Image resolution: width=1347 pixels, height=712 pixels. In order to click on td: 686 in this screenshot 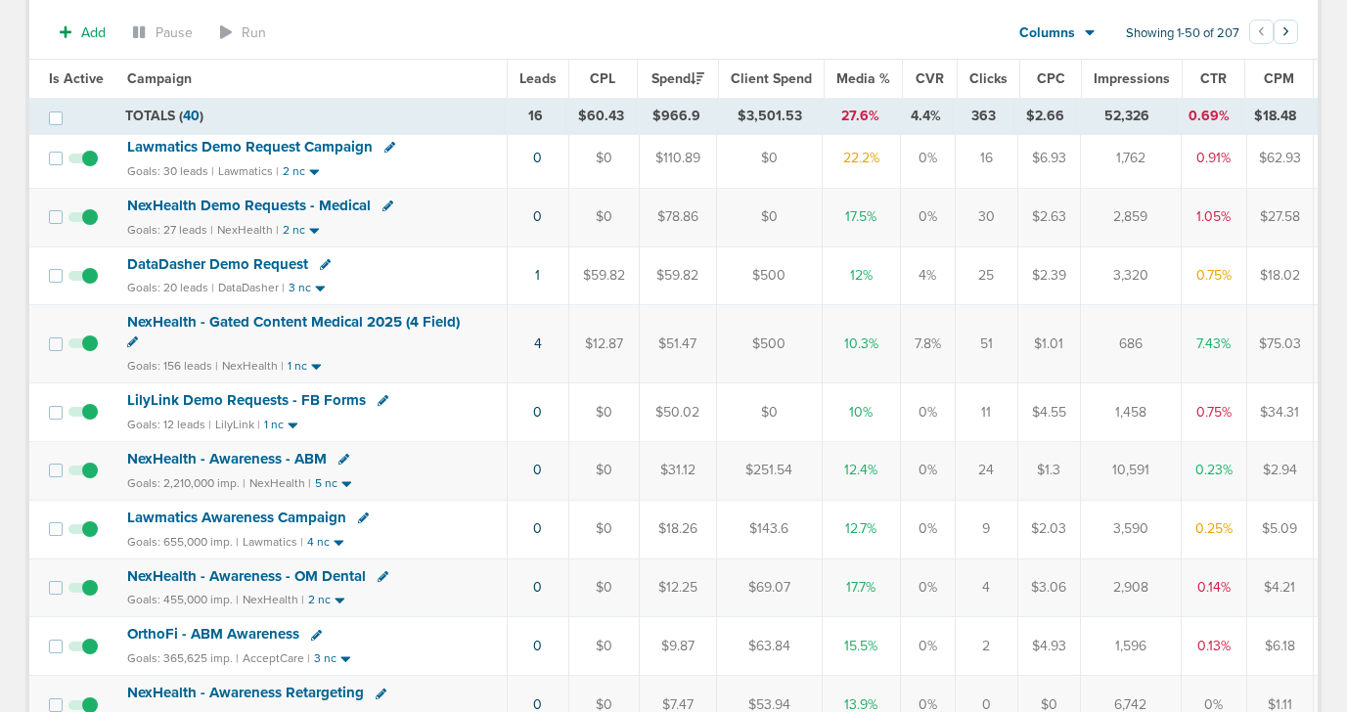, I will do `click(1130, 343)`.